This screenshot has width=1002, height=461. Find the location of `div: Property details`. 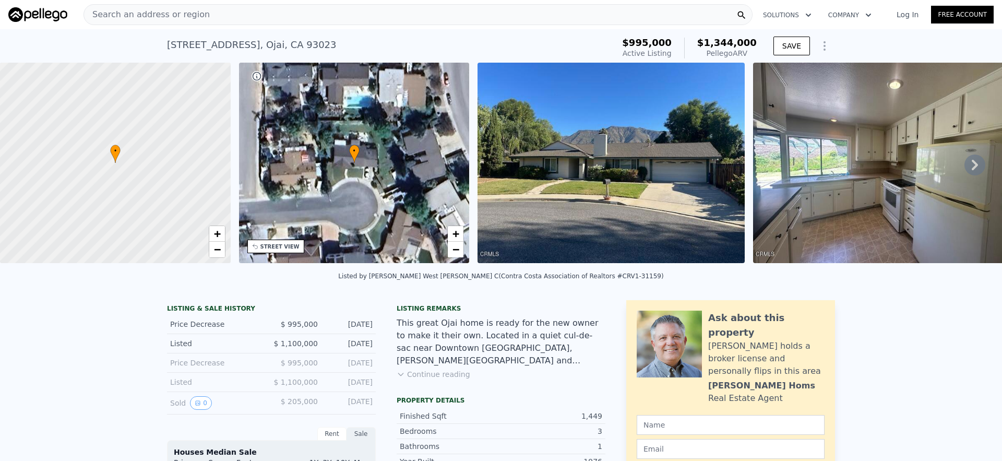

div: Property details is located at coordinates (501, 400).